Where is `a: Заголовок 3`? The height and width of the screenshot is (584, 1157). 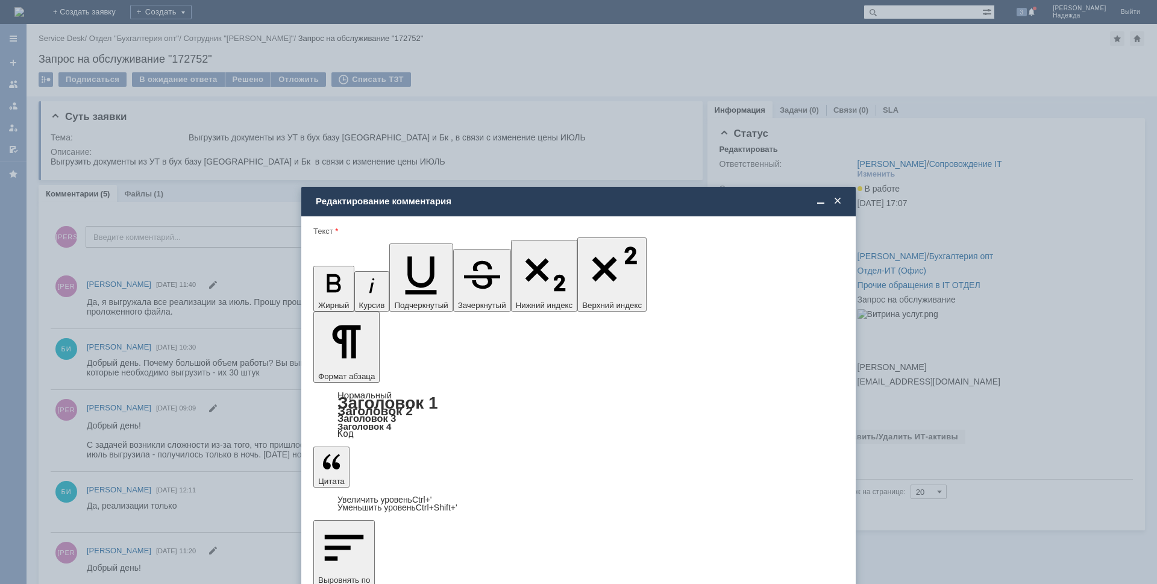
a: Заголовок 3 is located at coordinates (366, 418).